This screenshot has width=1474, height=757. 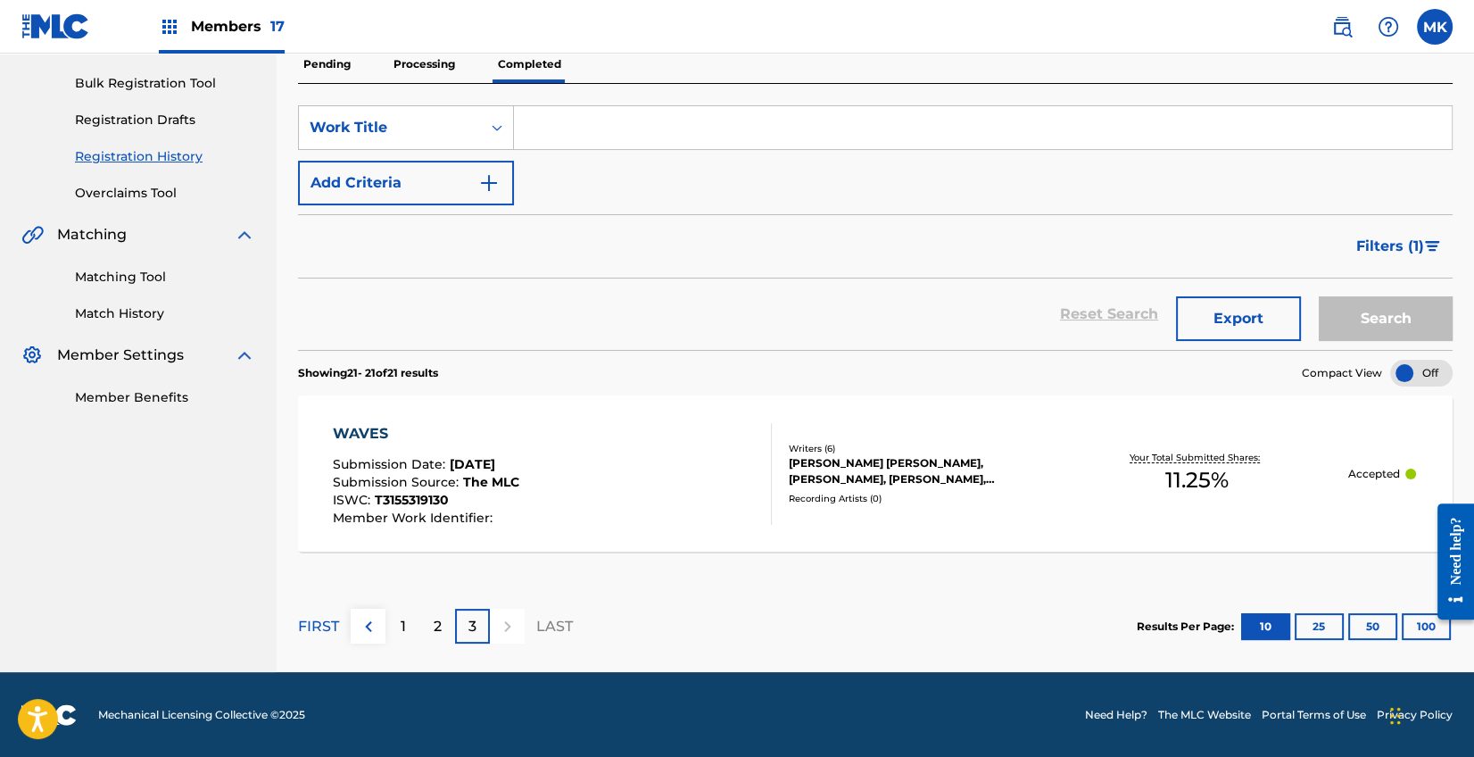 I want to click on p: Processing, so click(x=424, y=64).